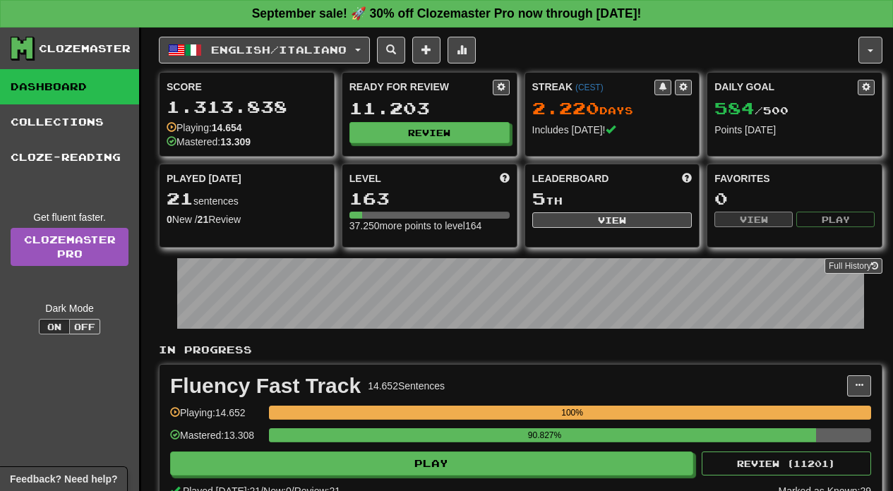 The image size is (893, 491). What do you see at coordinates (69, 308) in the screenshot?
I see `div: Dark Mode` at bounding box center [69, 308].